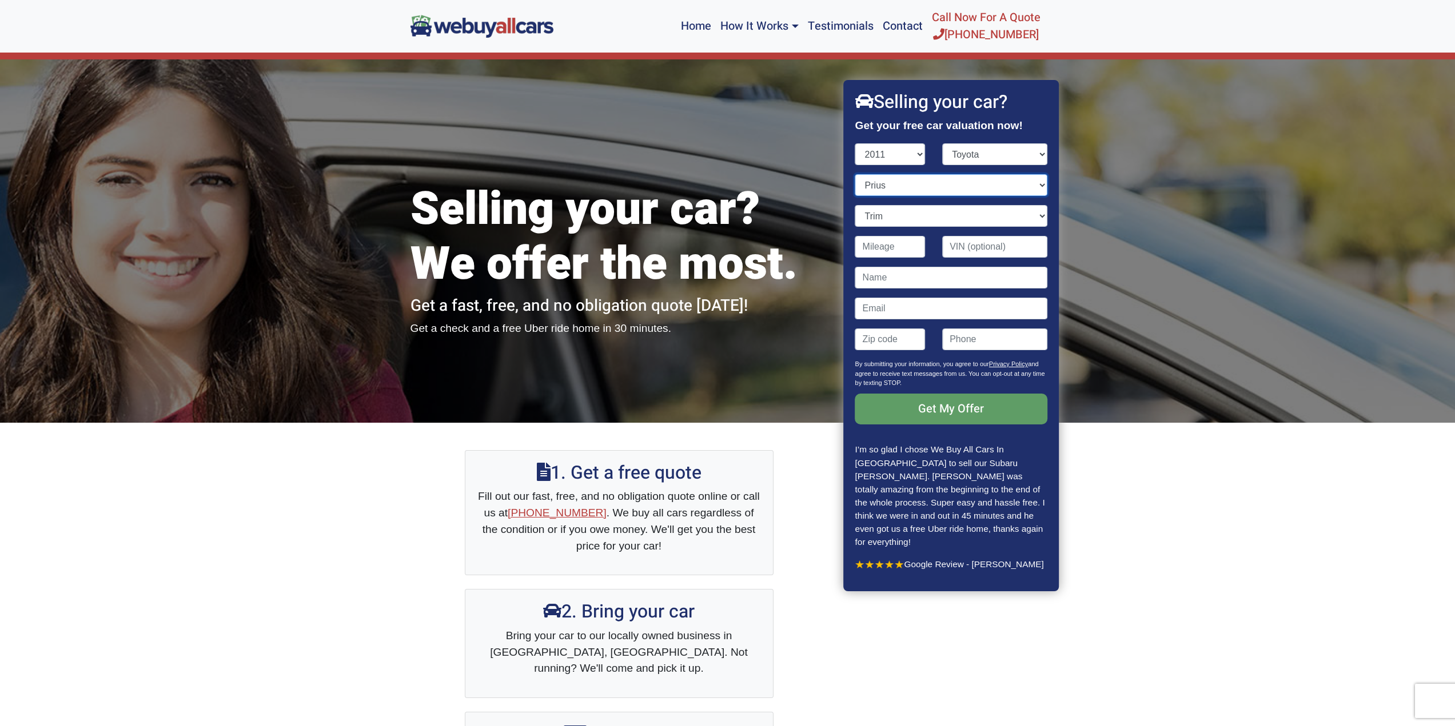 The width and height of the screenshot is (1455, 726). What do you see at coordinates (619, 329) in the screenshot?
I see `p: Get a check and a free Uber ride home in 30 minutes.` at bounding box center [619, 329].